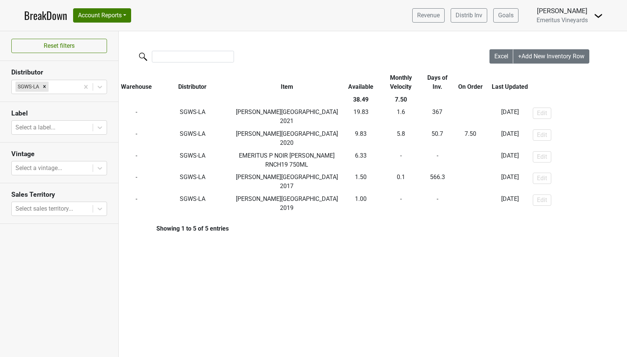 This screenshot has width=627, height=357. What do you see at coordinates (102, 15) in the screenshot?
I see `button: Account Reports` at bounding box center [102, 15].